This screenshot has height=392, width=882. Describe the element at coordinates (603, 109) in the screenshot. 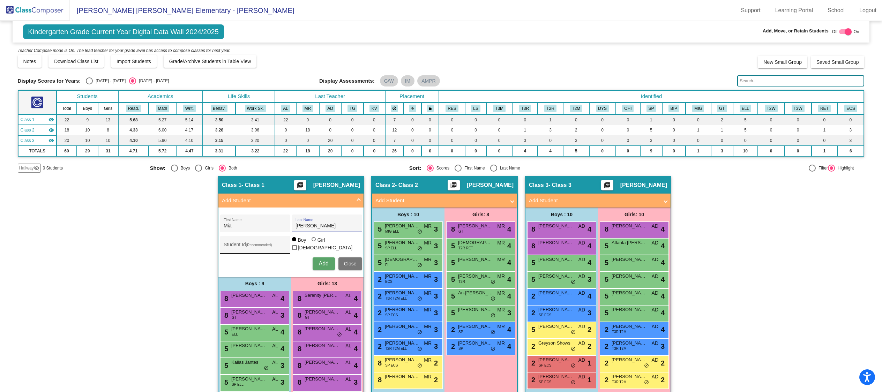

I see `button: DYS` at that location.